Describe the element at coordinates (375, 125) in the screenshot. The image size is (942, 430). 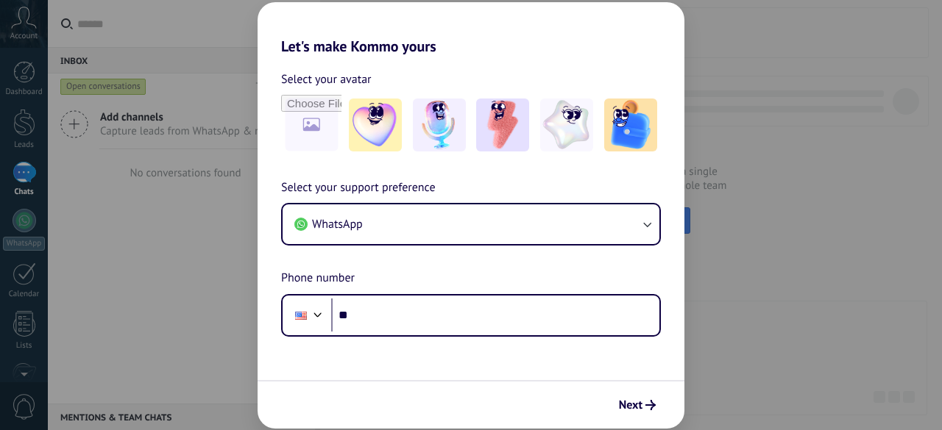
I see `img: -1.jpeg` at that location.